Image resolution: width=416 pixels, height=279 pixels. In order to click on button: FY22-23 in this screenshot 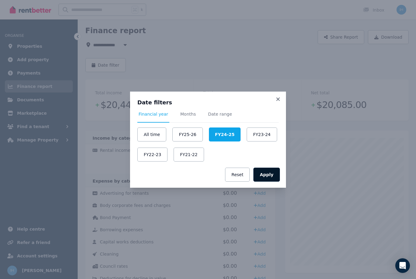, I will do `click(152, 155)`.